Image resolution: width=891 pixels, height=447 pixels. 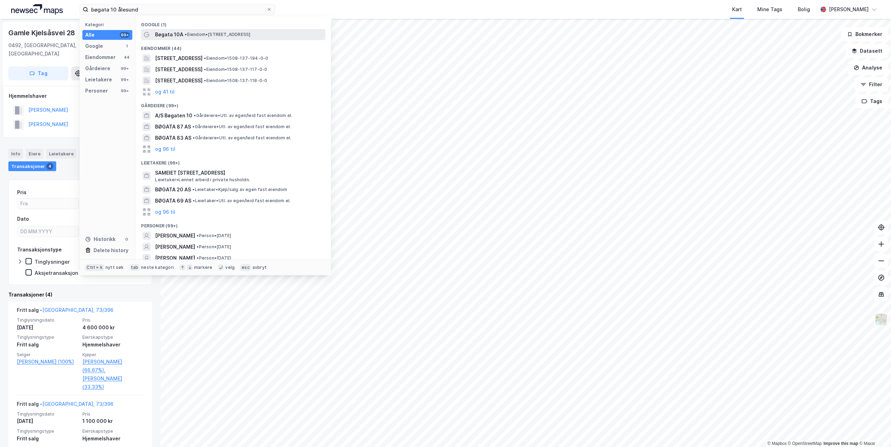 What do you see at coordinates (770, 9) in the screenshot?
I see `div: Mine Tags` at bounding box center [770, 9].